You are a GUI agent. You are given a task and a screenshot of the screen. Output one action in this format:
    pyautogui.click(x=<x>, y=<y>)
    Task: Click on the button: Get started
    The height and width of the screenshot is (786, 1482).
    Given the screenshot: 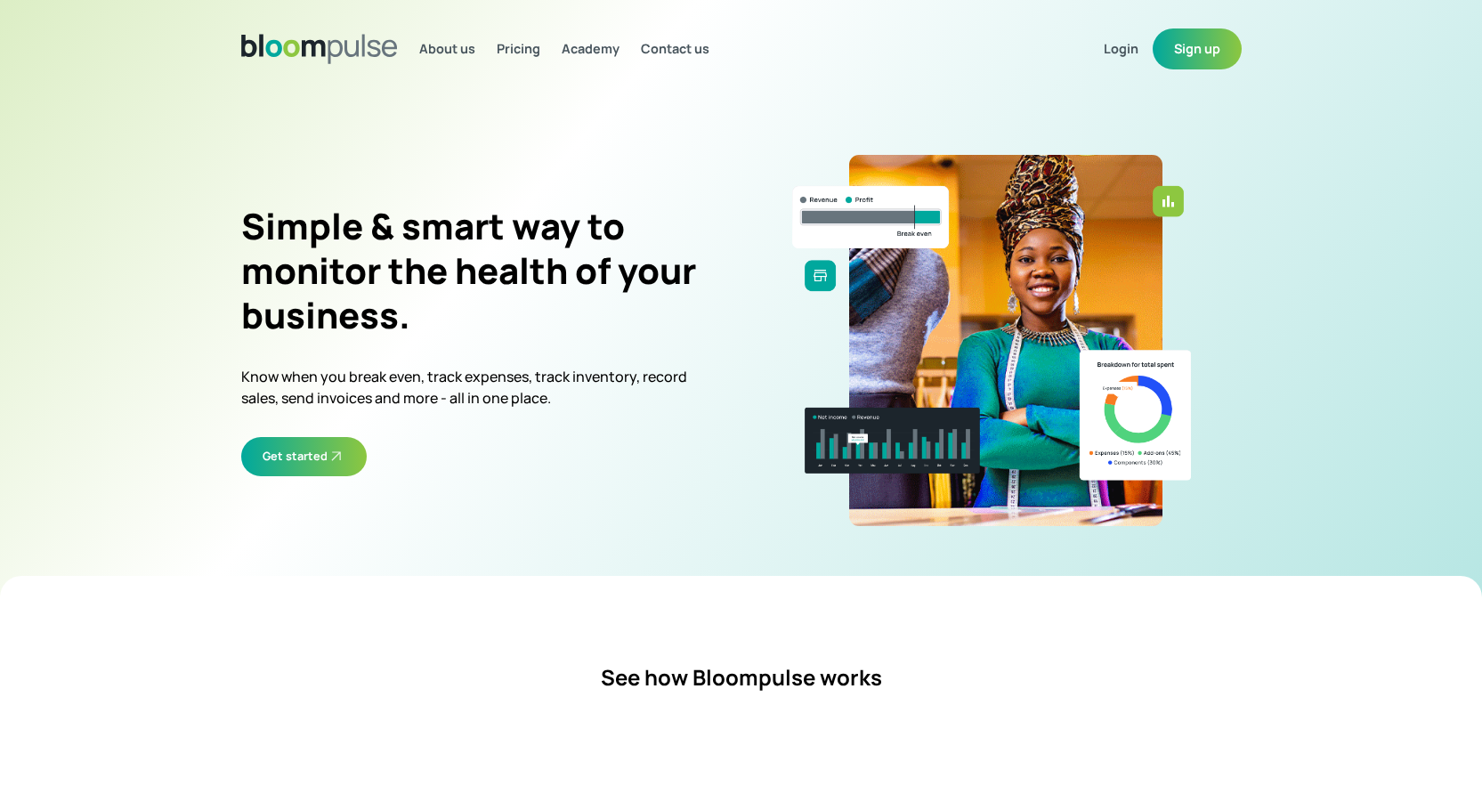 What is the action you would take?
    pyautogui.click(x=304, y=457)
    